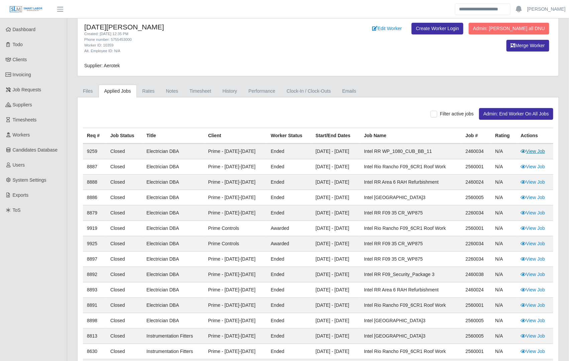  I want to click on a: Edit Worker, so click(387, 28).